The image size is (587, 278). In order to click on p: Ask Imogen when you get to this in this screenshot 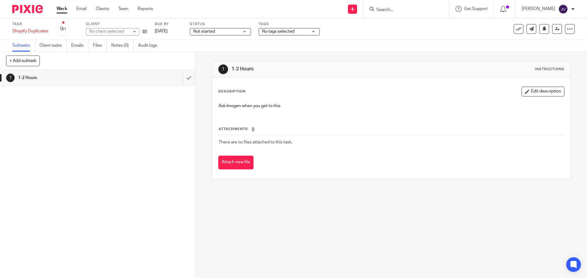, I will do `click(391, 106)`.